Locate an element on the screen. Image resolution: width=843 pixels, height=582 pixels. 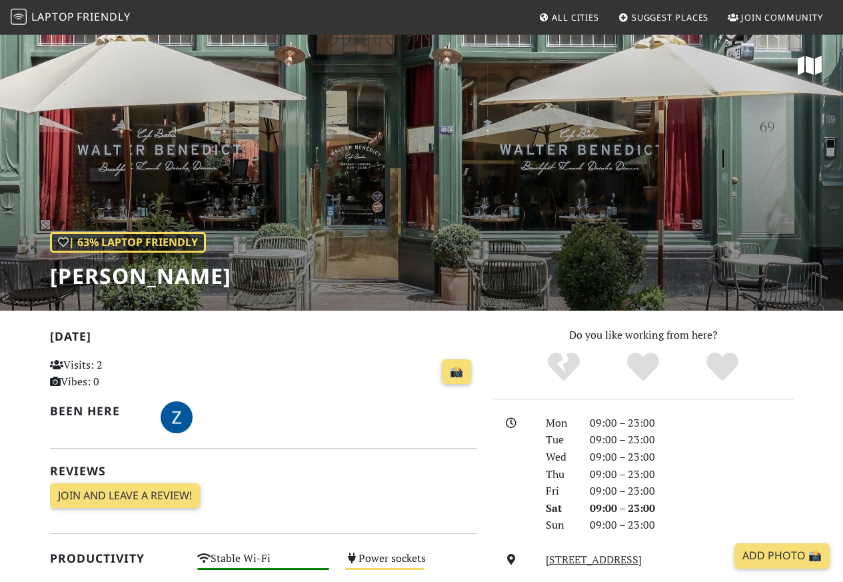
p: Visits: 2 Vibes: 0 is located at coordinates (116, 373).